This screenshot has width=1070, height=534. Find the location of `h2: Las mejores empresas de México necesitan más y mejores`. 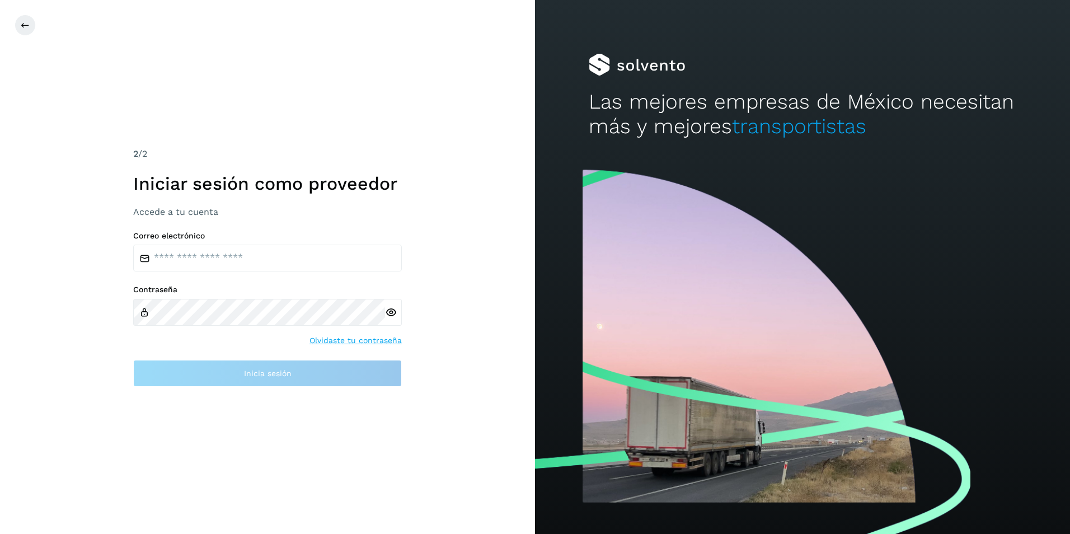

h2: Las mejores empresas de México necesitan más y mejores is located at coordinates (802, 114).